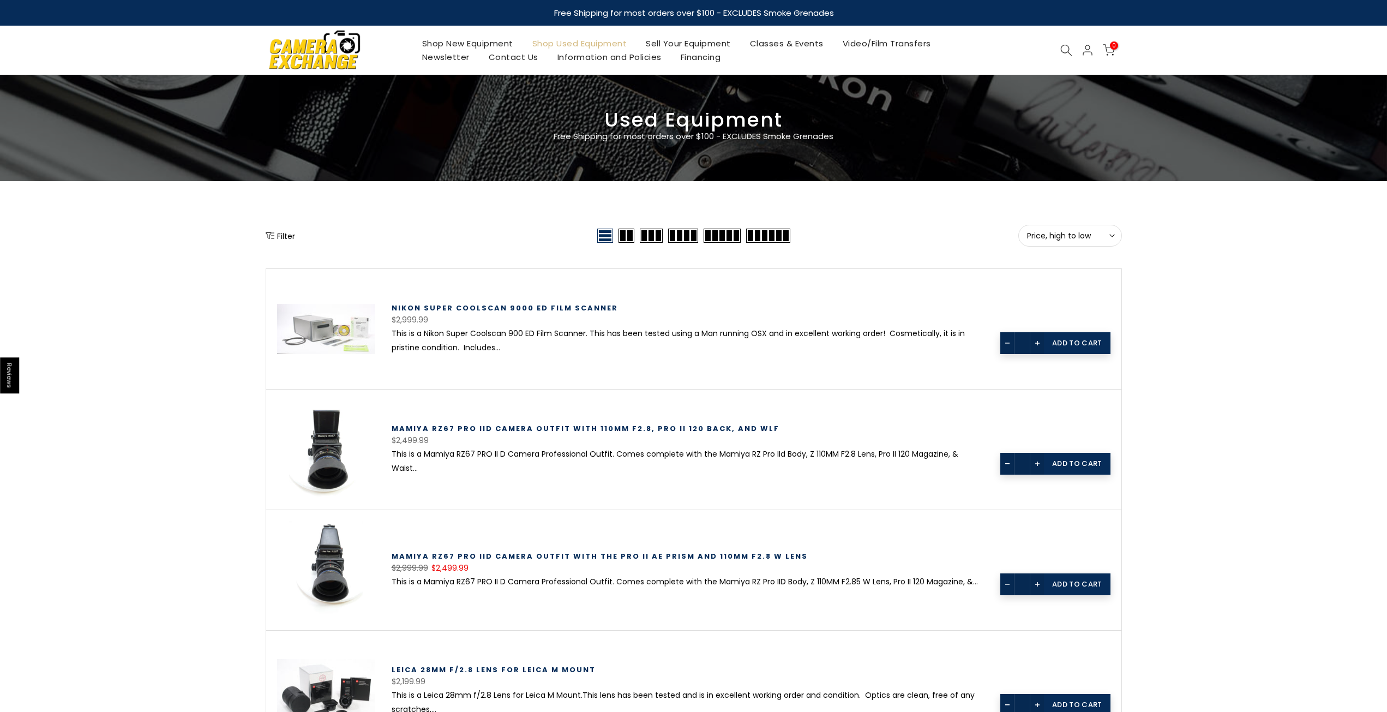 The image size is (1387, 712). Describe the element at coordinates (446, 57) in the screenshot. I see `a: Newsletter` at that location.